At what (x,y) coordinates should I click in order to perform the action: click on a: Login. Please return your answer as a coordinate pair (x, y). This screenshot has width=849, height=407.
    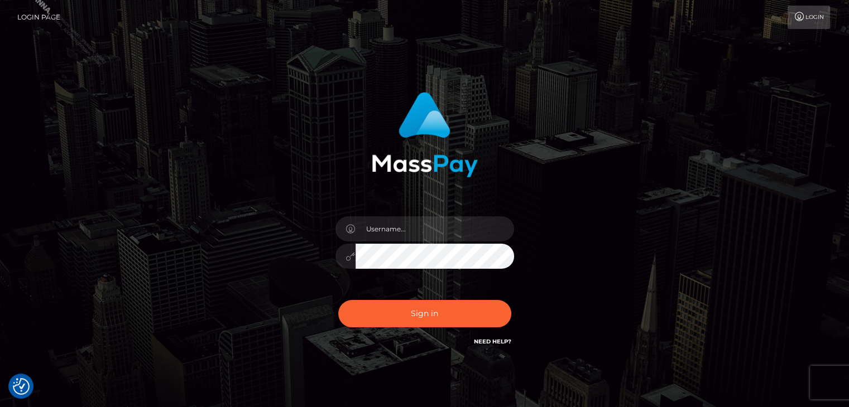
    Looking at the image, I should click on (809, 17).